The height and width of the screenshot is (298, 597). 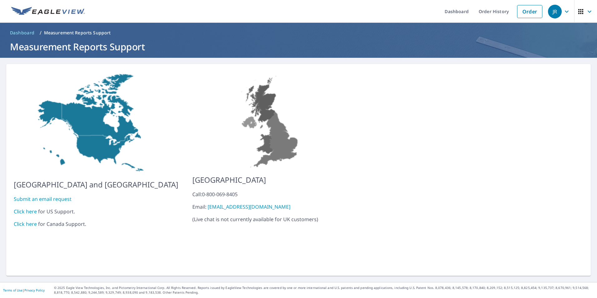 What do you see at coordinates (271, 194) in the screenshot?
I see `div: Call: 0-800-069-8405` at bounding box center [271, 194].